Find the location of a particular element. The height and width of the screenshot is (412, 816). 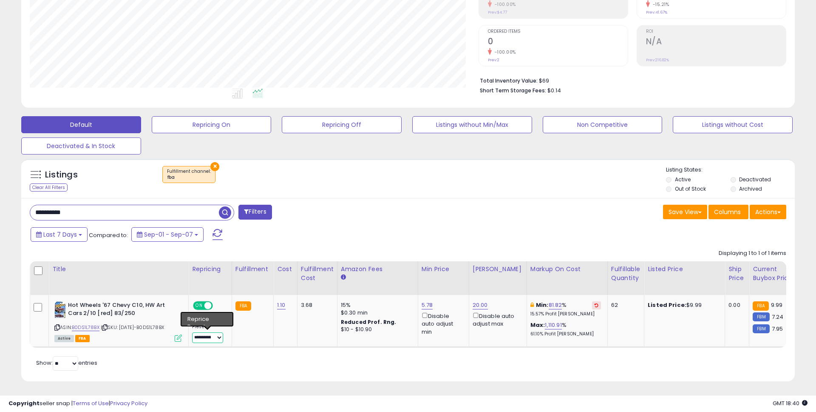

div: Title is located at coordinates (119, 269).